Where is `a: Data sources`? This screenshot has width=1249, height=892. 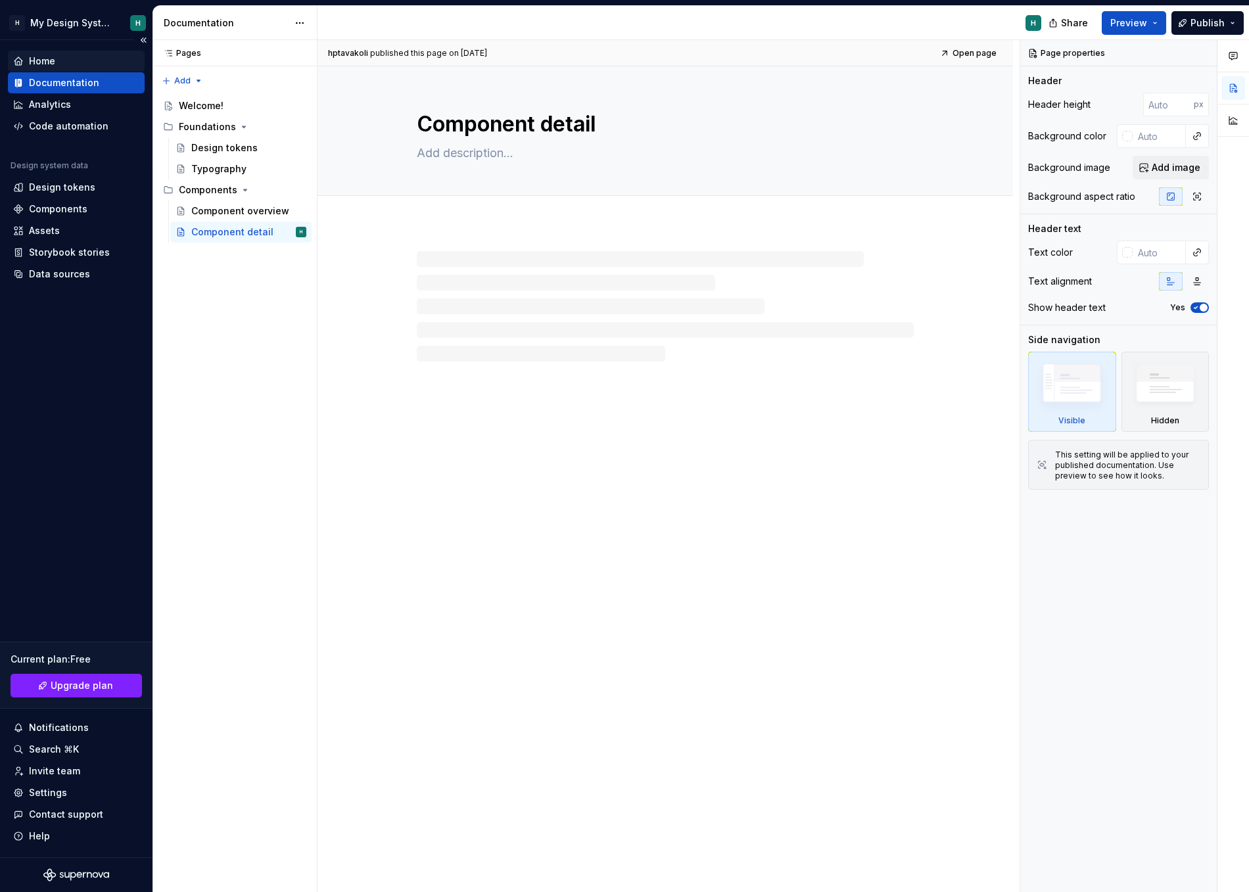 a: Data sources is located at coordinates (76, 274).